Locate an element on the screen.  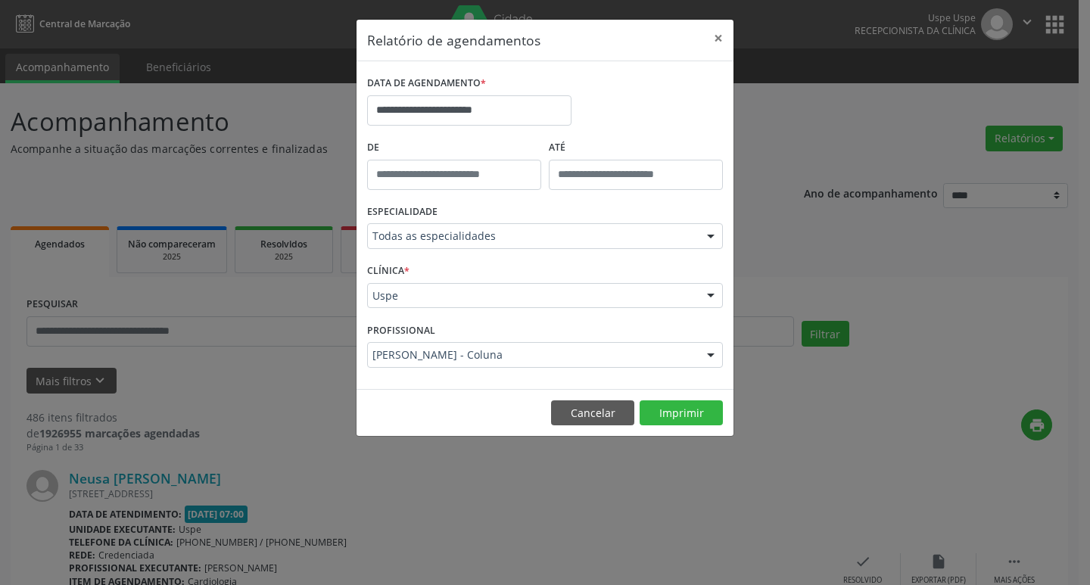
span: Todas as especialidades is located at coordinates (532, 236).